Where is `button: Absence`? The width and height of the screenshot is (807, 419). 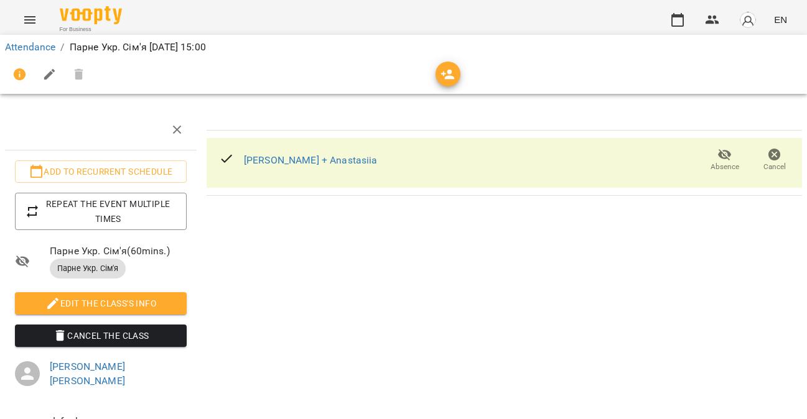
button: Absence is located at coordinates (725, 160).